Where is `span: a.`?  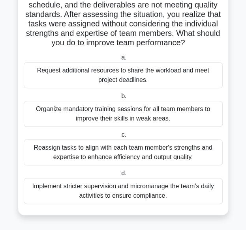 span: a. is located at coordinates (123, 57).